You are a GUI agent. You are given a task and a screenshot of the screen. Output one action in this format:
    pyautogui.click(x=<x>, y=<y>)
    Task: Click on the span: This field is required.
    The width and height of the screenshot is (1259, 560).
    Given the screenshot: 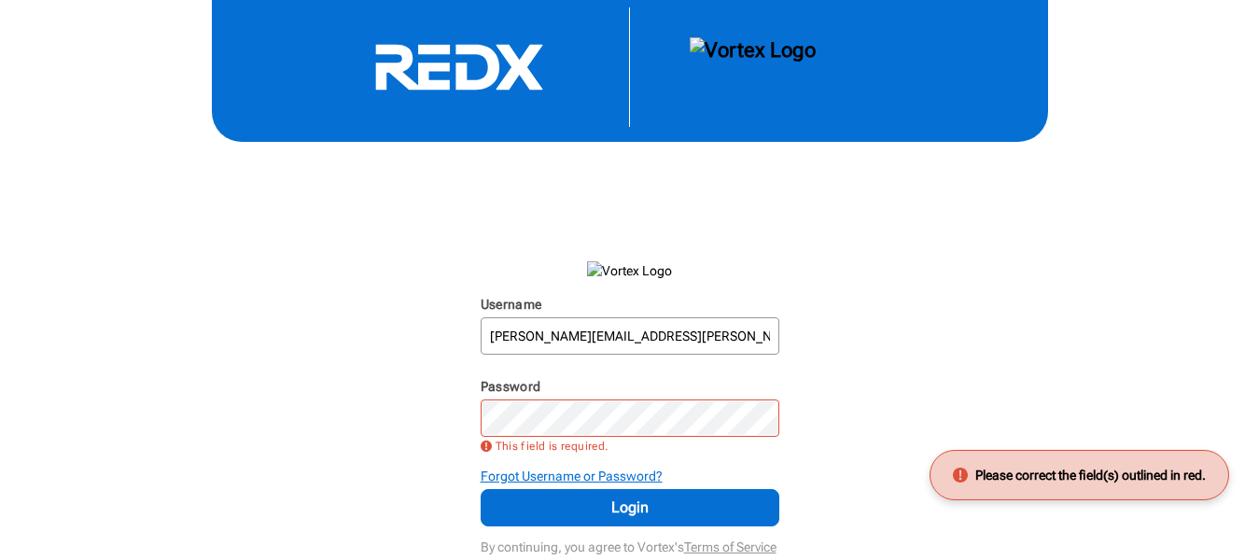 What is the action you would take?
    pyautogui.click(x=552, y=446)
    